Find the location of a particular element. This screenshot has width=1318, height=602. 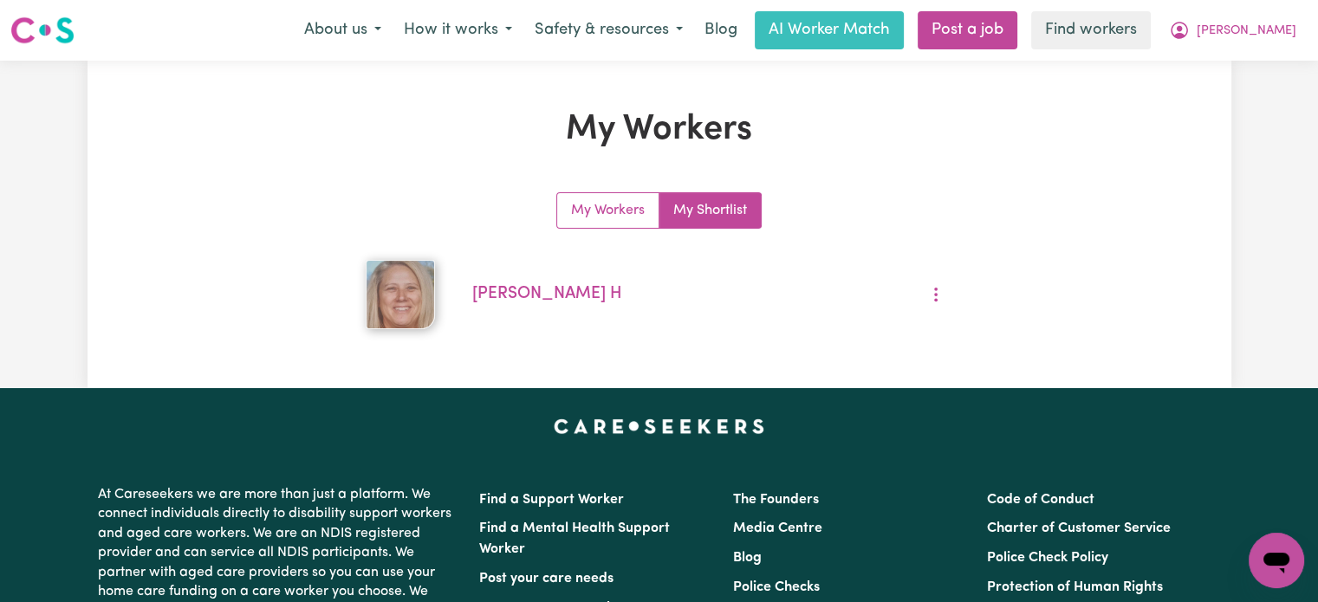

a: Post a job is located at coordinates (967, 30).